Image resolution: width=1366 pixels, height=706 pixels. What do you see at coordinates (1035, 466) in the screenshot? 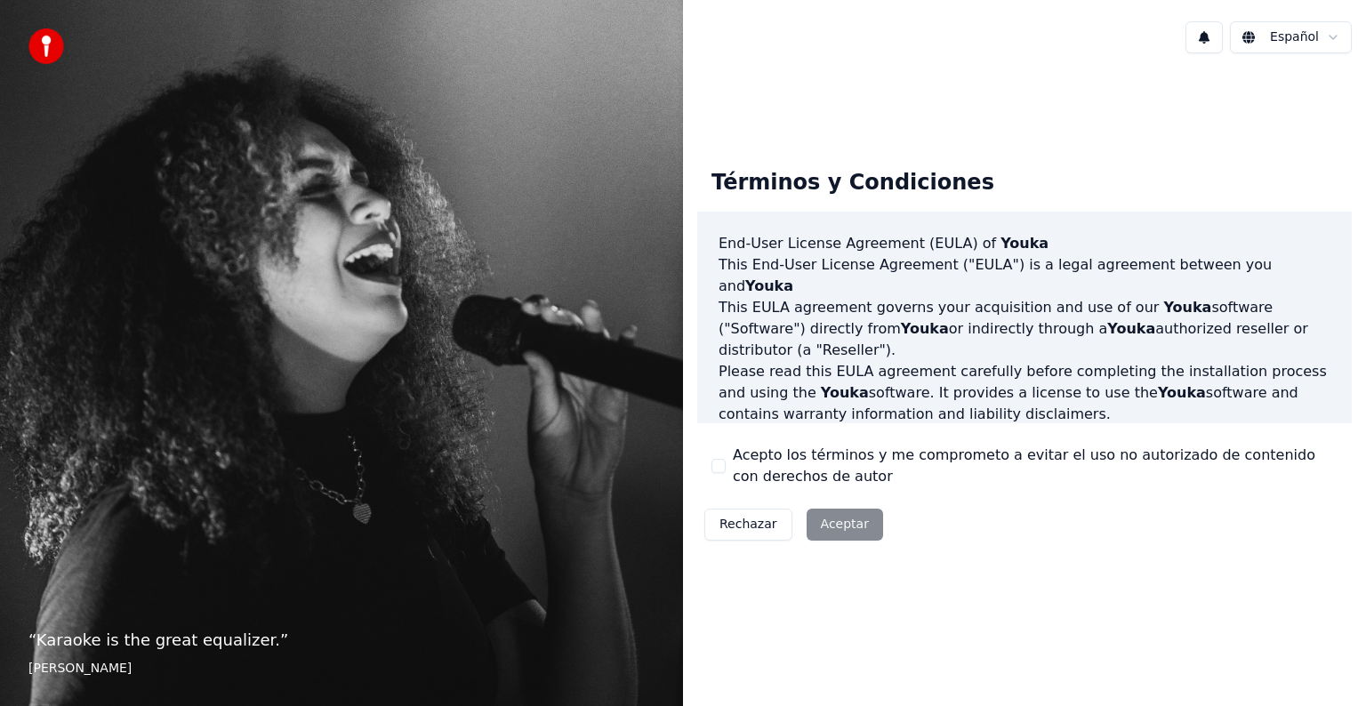
I see `label: Acepto los términos y me comprometo a evitar el uso no autorizado de contenido con derechos de autor` at bounding box center [1035, 466].